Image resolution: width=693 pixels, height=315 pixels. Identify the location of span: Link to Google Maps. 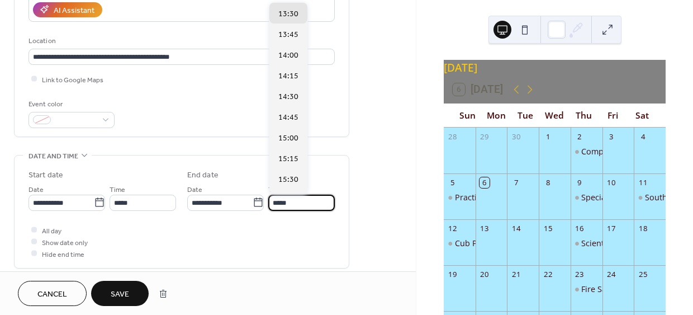
(73, 79).